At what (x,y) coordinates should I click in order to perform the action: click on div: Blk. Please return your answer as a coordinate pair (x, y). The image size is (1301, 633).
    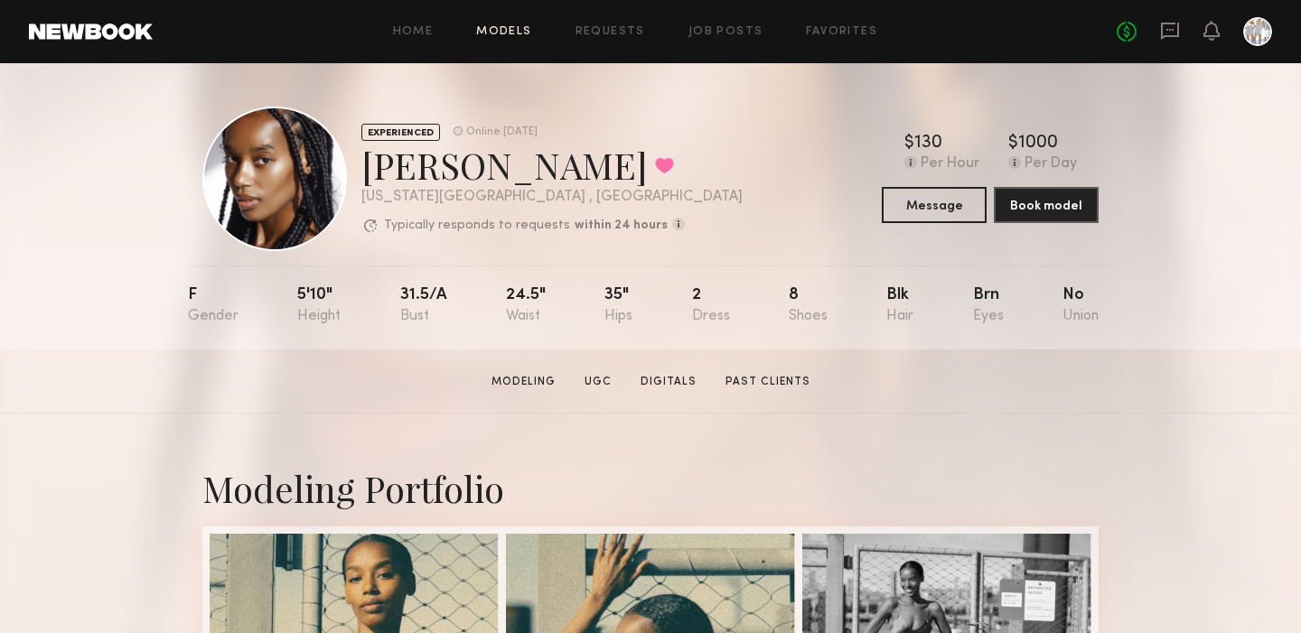
    Looking at the image, I should click on (900, 305).